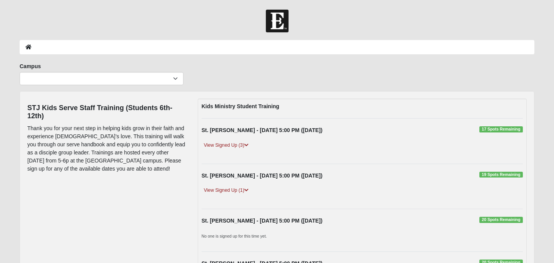  I want to click on span: 17 Spots Remaining, so click(501, 129).